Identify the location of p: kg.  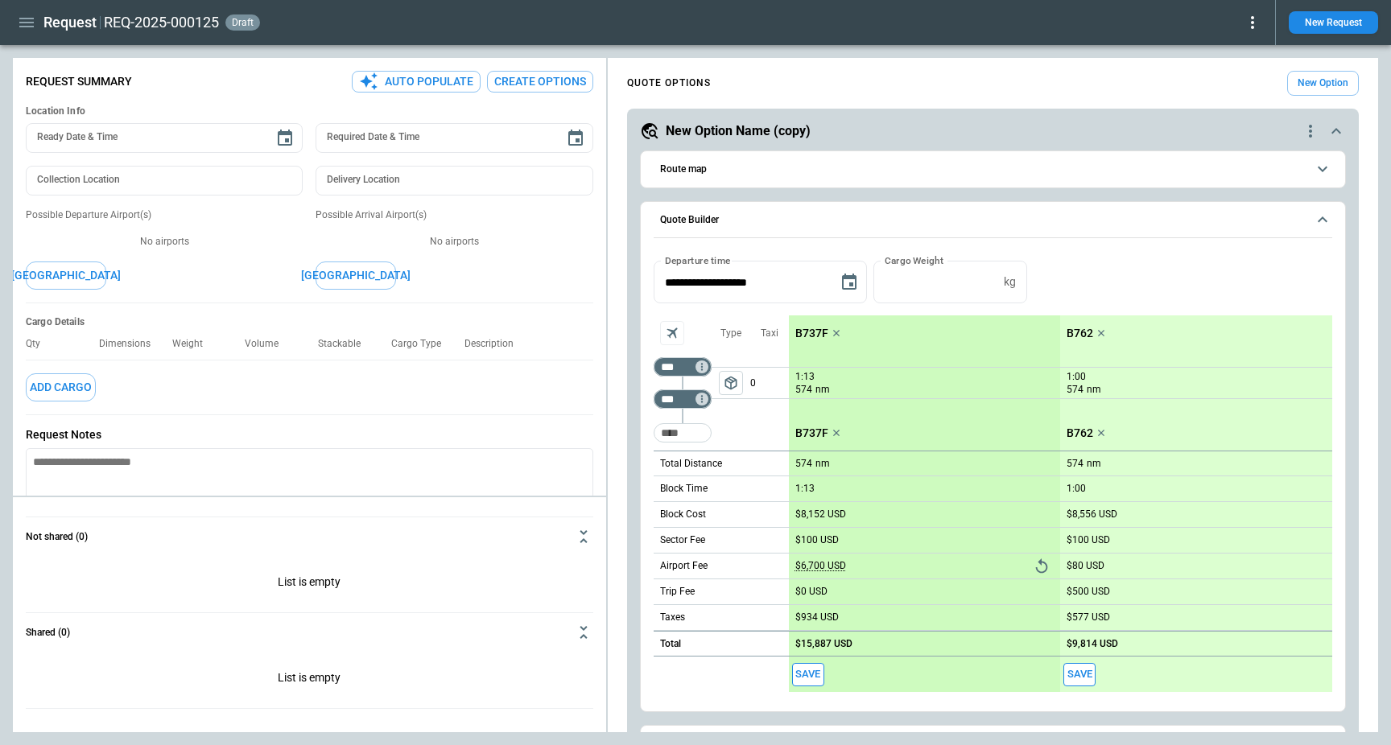
(1009, 282).